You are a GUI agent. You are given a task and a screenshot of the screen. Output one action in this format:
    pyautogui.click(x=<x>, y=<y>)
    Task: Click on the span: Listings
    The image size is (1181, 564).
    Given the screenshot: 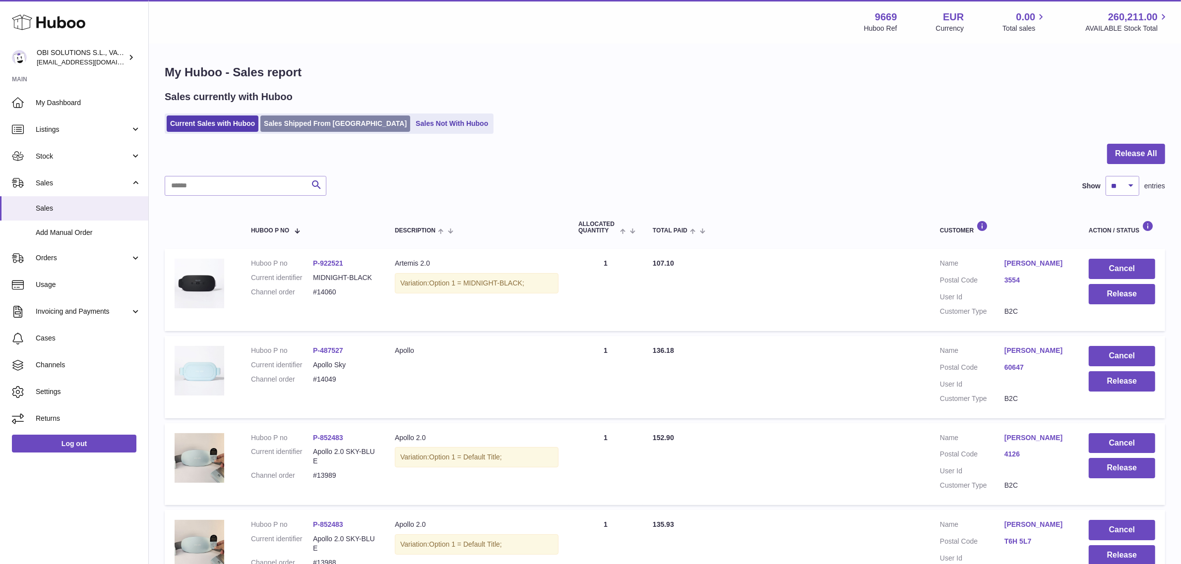 What is the action you would take?
    pyautogui.click(x=83, y=129)
    